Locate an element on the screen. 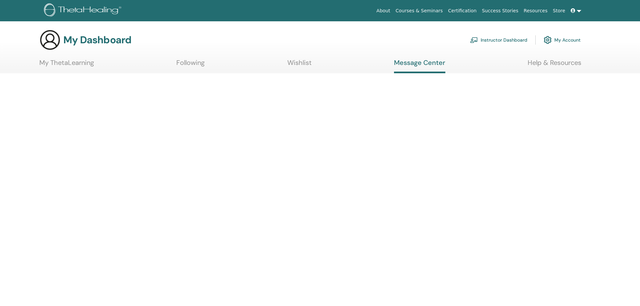 This screenshot has width=640, height=306. h3: My Dashboard is located at coordinates (97, 40).